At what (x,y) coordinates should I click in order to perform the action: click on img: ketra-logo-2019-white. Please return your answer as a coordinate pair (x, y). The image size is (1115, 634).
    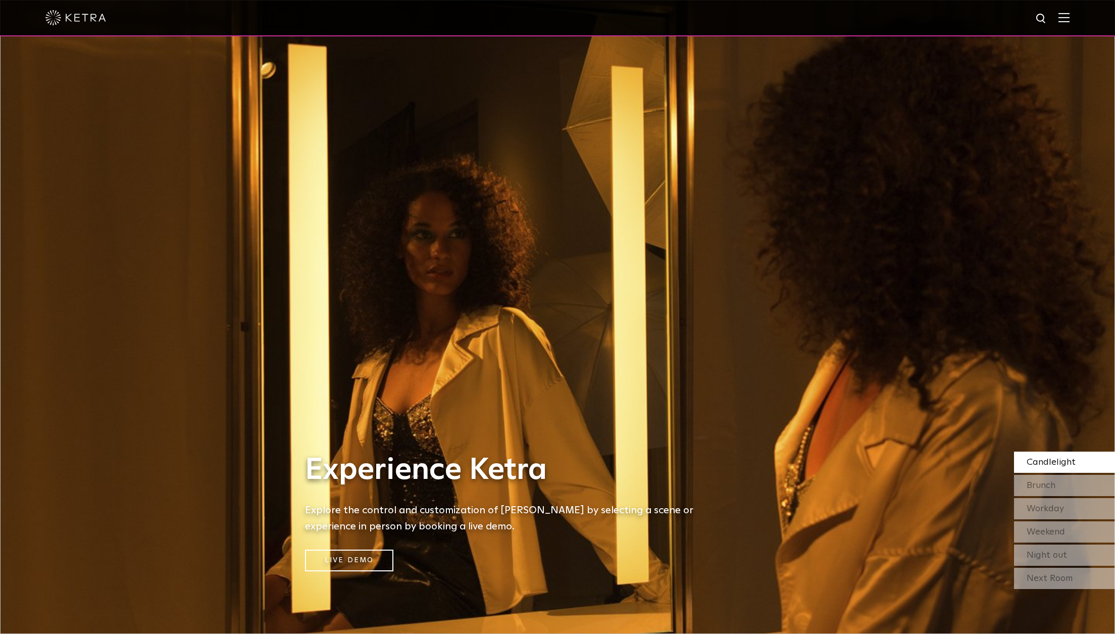
    Looking at the image, I should click on (76, 18).